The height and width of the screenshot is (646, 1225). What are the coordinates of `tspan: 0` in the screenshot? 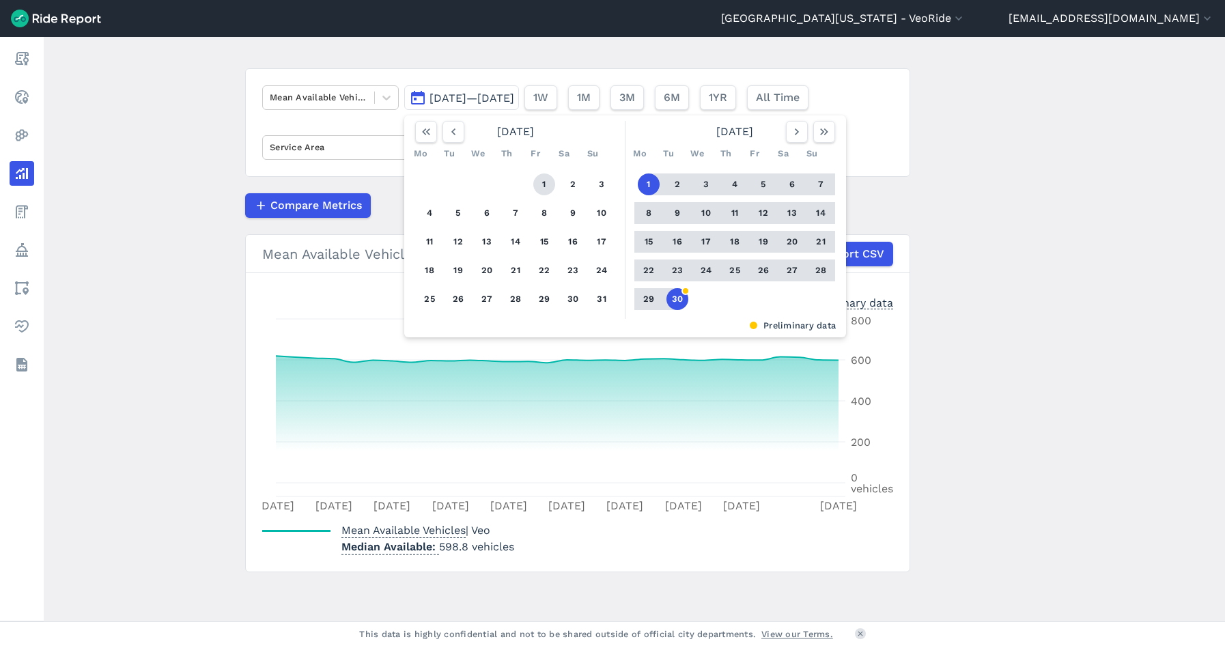 It's located at (854, 477).